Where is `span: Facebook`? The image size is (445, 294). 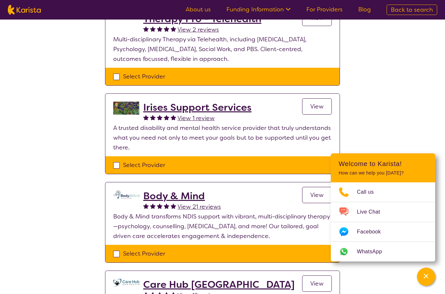 span: Facebook is located at coordinates (372, 232).